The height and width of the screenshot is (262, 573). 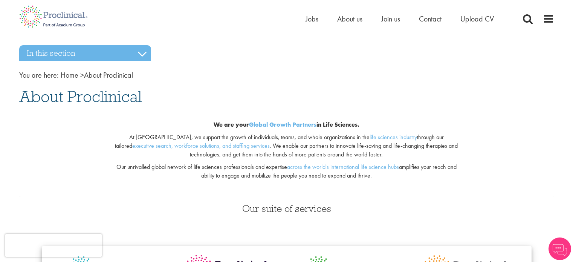 What do you see at coordinates (350, 19) in the screenshot?
I see `span: About us` at bounding box center [350, 19].